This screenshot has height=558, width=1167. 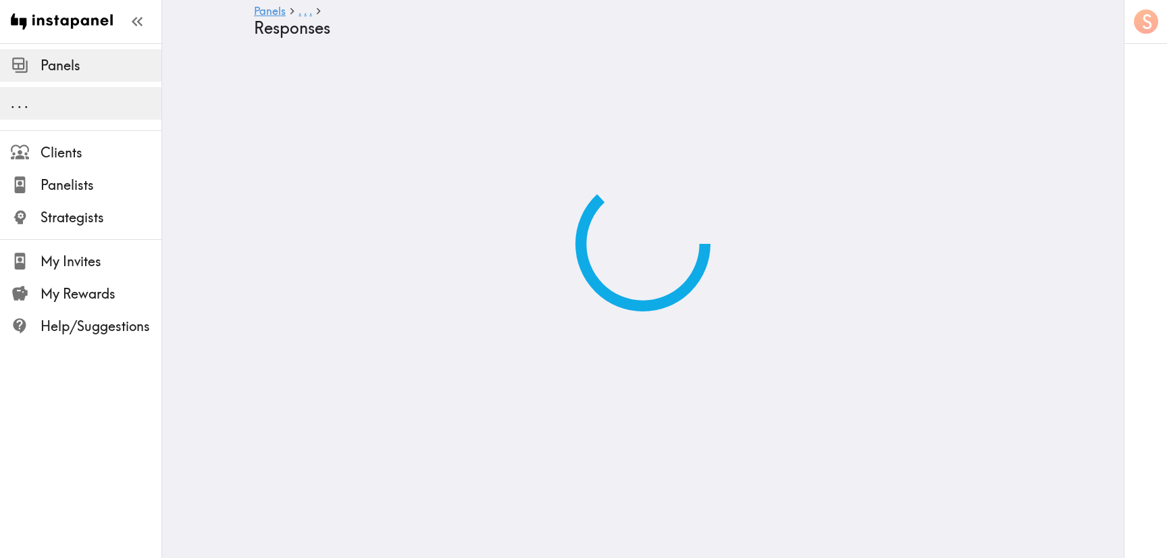 I want to click on h4: Responses, so click(x=638, y=28).